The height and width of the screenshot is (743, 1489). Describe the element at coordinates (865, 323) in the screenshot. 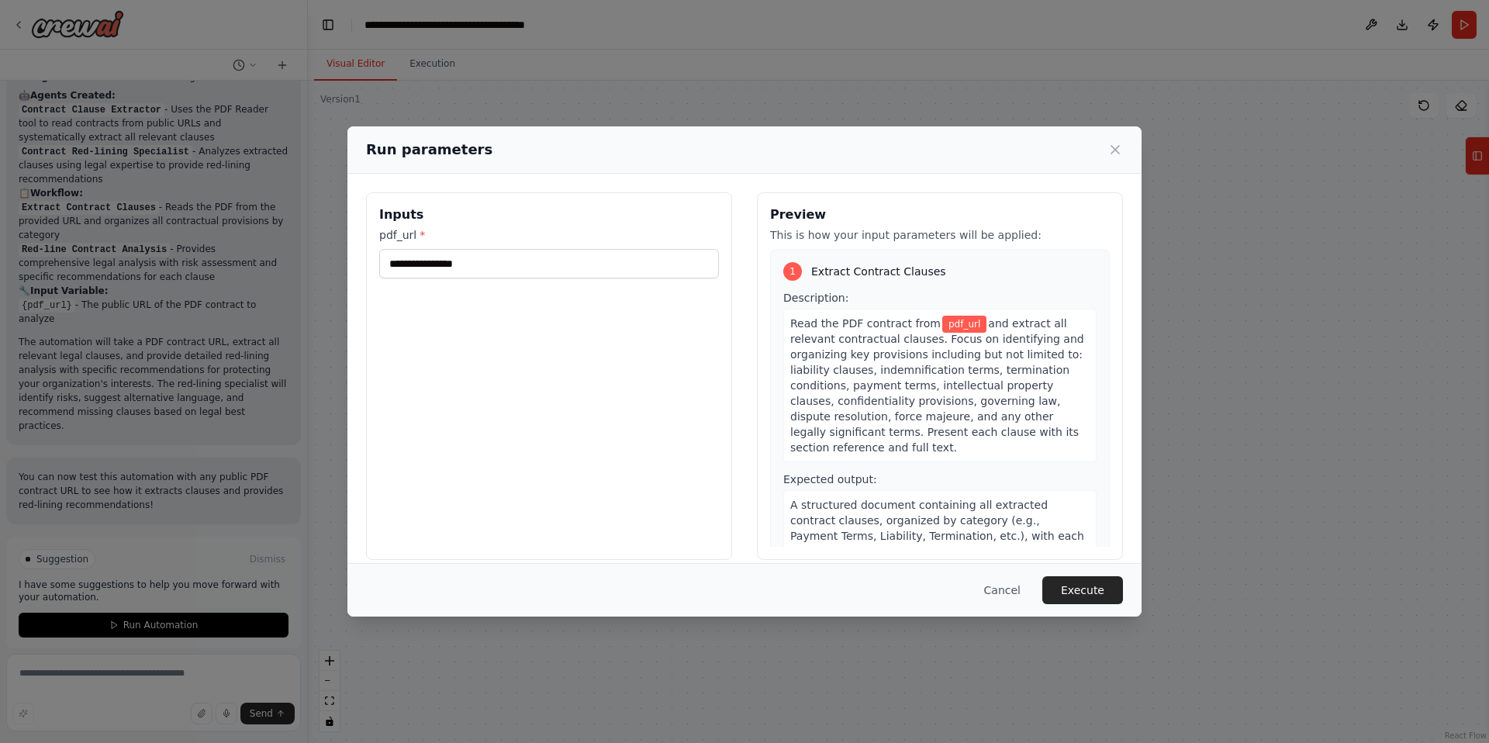

I see `span: Read the PDF contract from` at that location.